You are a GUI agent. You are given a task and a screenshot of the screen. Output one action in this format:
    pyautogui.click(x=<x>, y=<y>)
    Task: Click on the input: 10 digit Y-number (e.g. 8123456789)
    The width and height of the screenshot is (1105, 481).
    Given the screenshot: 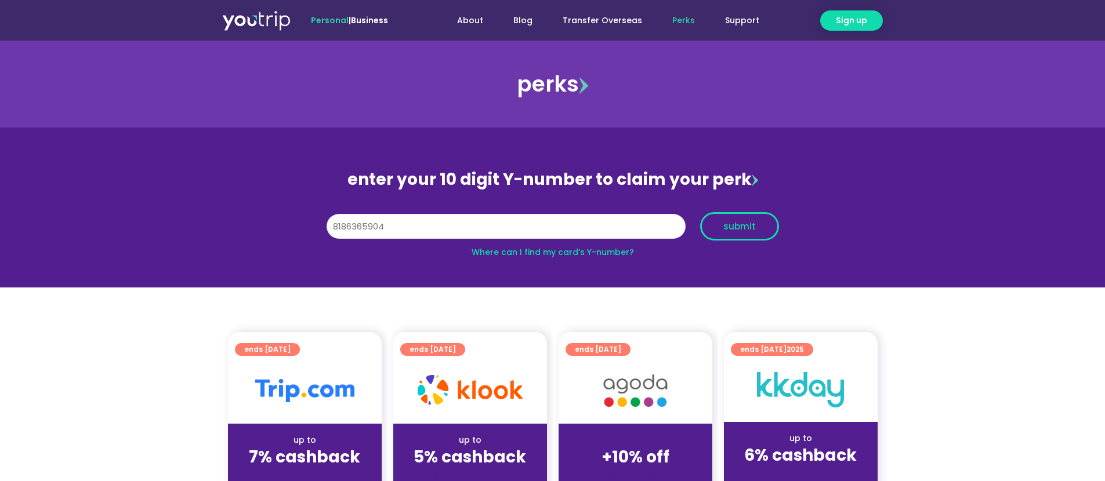 What is the action you would take?
    pyautogui.click(x=506, y=227)
    